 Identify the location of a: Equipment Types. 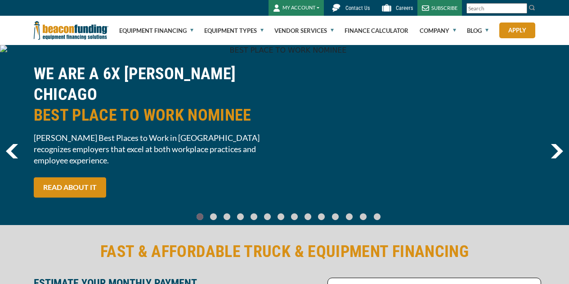
(234, 31).